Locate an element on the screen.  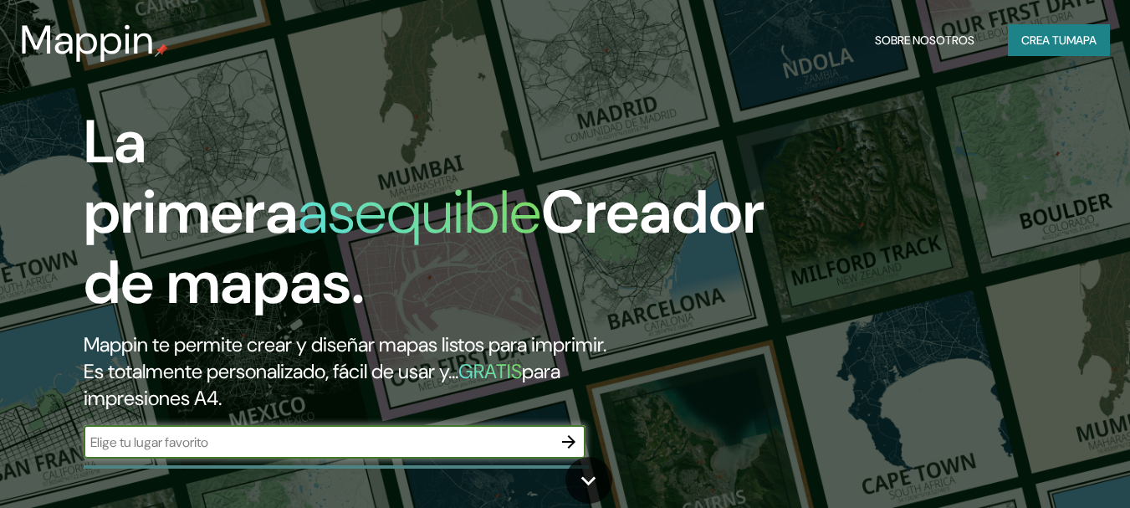
font: Mappin is located at coordinates (87, 39).